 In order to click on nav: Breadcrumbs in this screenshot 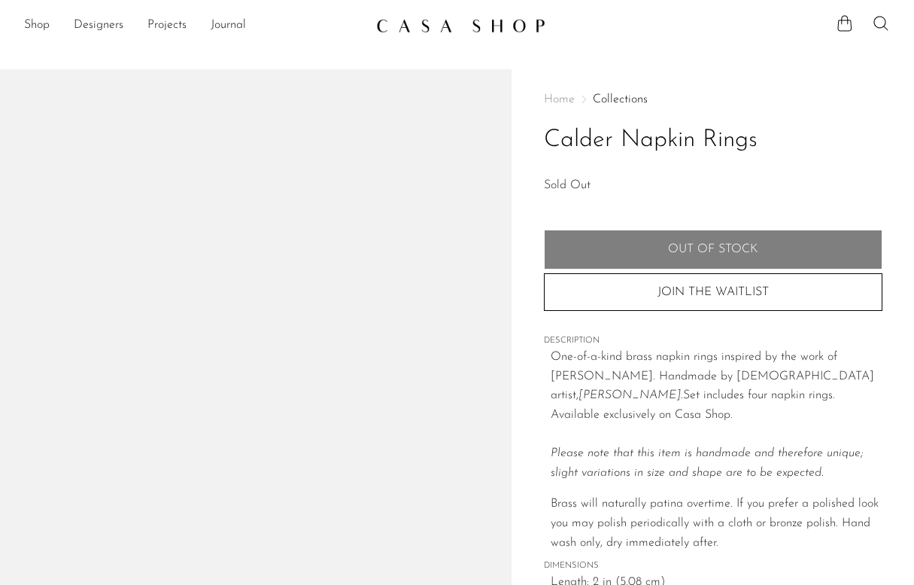, I will do `click(713, 99)`.